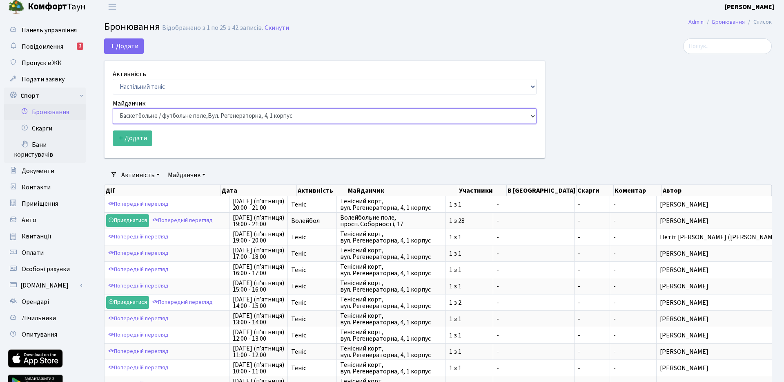  Describe the element at coordinates (277, 28) in the screenshot. I see `a: Скинути` at that location.